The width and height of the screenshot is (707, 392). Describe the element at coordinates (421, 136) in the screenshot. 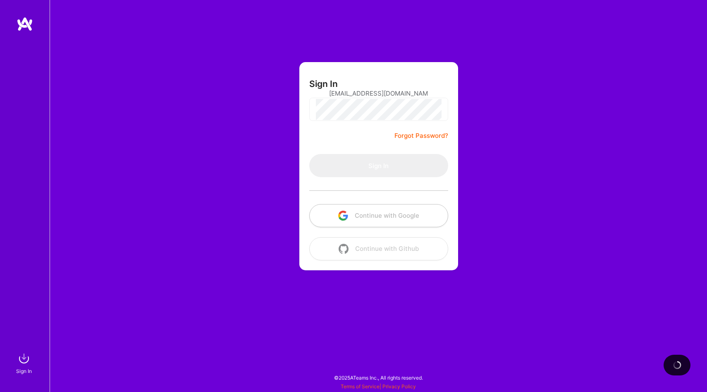

I see `a: Forgot Password?` at that location.